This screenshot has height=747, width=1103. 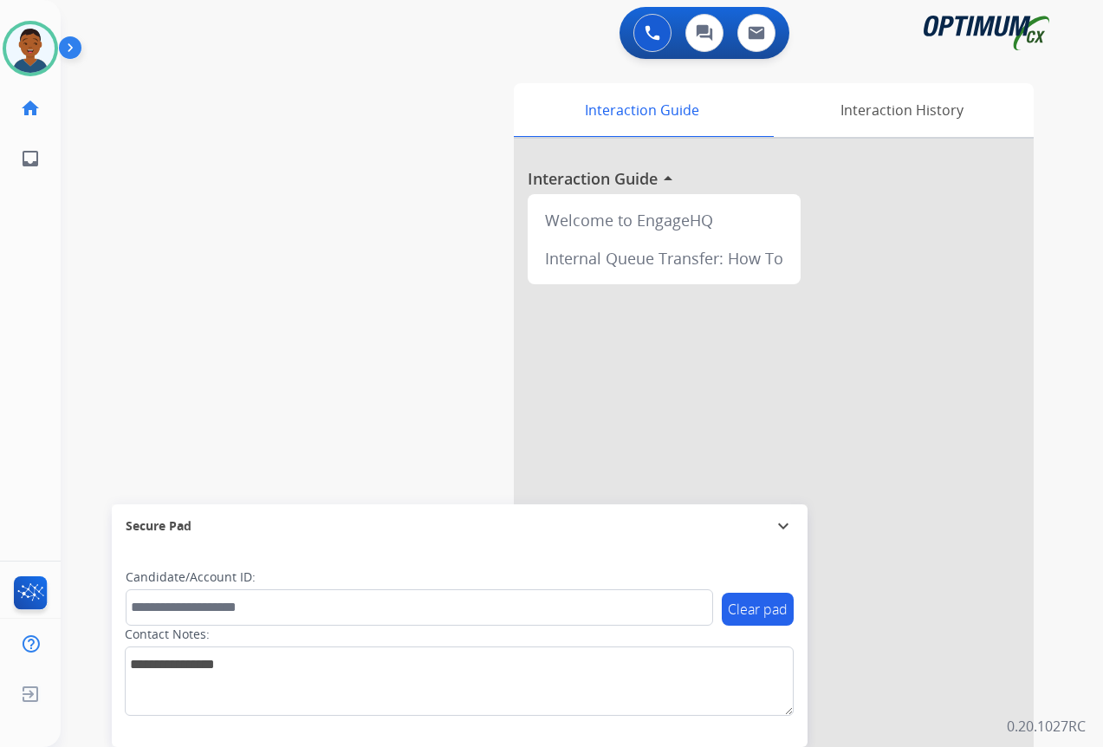 What do you see at coordinates (758, 609) in the screenshot?
I see `button: Clear pad` at bounding box center [758, 609].